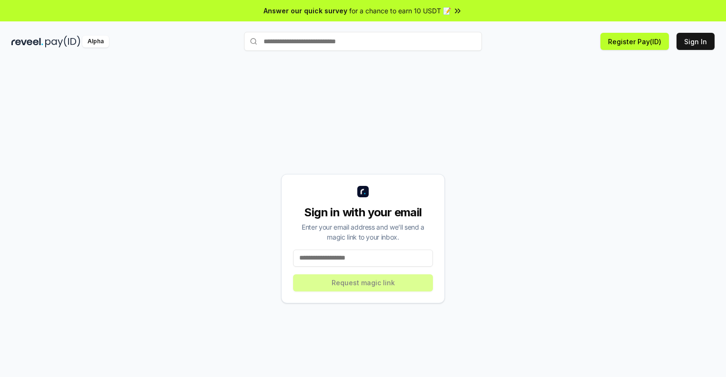 This screenshot has height=377, width=726. I want to click on span: Answer our quick survey, so click(305, 10).